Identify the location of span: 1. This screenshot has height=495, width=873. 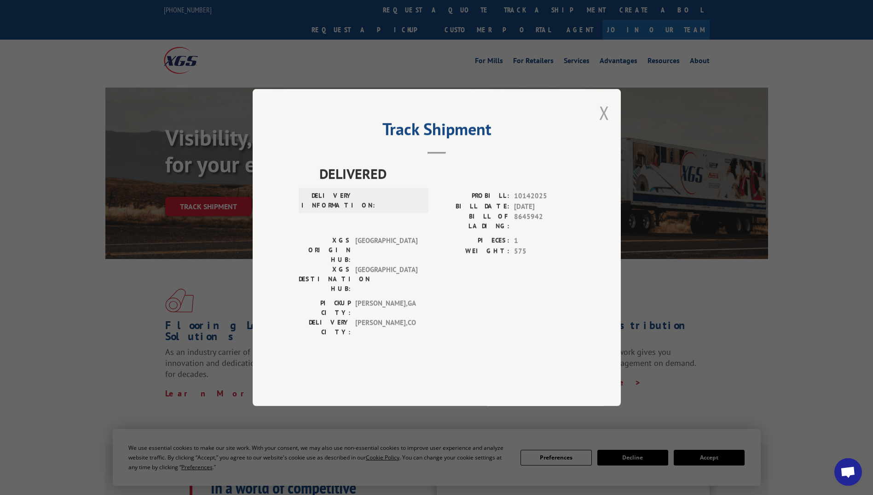
(545, 240).